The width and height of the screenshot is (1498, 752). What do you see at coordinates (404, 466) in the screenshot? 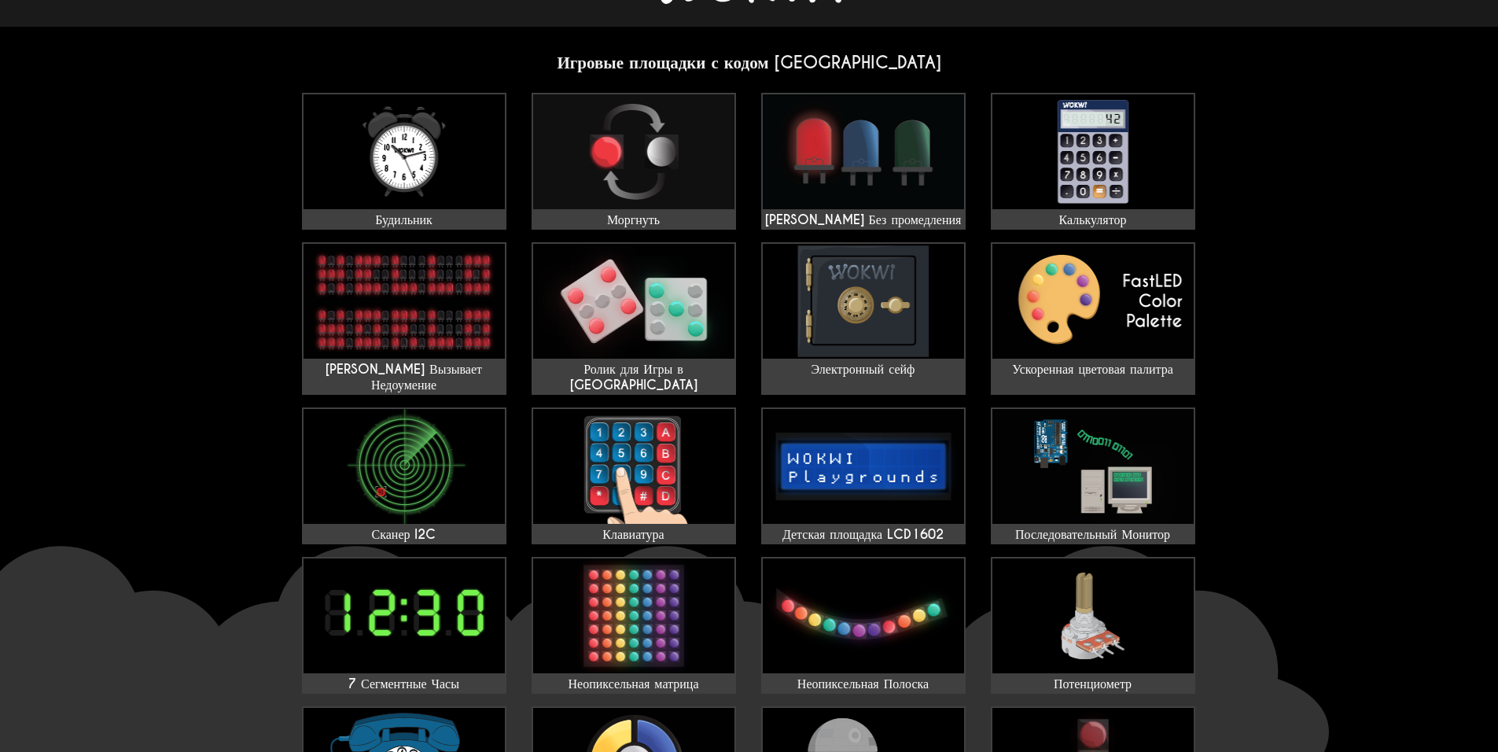
I see `img: Сканер I2C` at bounding box center [404, 466].